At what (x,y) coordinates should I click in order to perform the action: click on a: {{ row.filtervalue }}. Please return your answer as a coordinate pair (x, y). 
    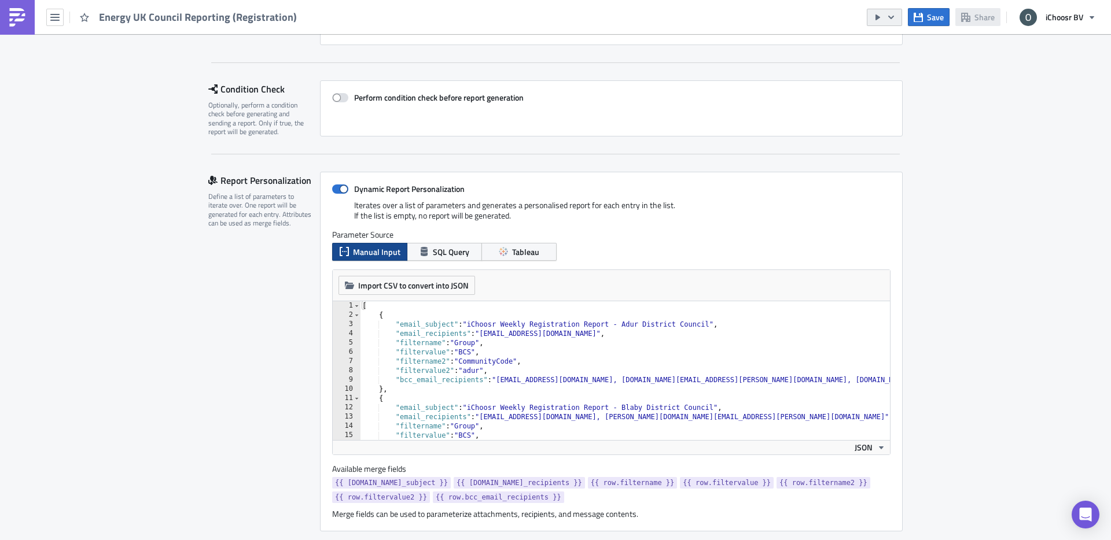
    Looking at the image, I should click on (727, 483).